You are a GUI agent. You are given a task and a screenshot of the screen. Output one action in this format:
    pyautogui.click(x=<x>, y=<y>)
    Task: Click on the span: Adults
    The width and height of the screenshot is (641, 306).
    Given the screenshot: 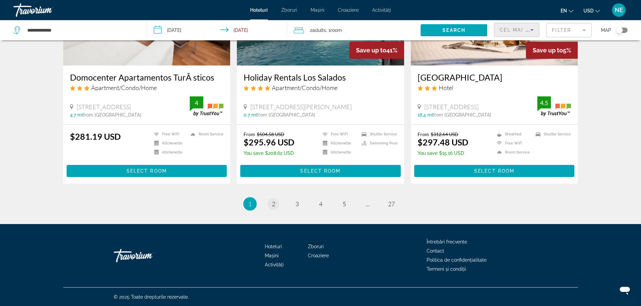 What is the action you would take?
    pyautogui.click(x=319, y=30)
    